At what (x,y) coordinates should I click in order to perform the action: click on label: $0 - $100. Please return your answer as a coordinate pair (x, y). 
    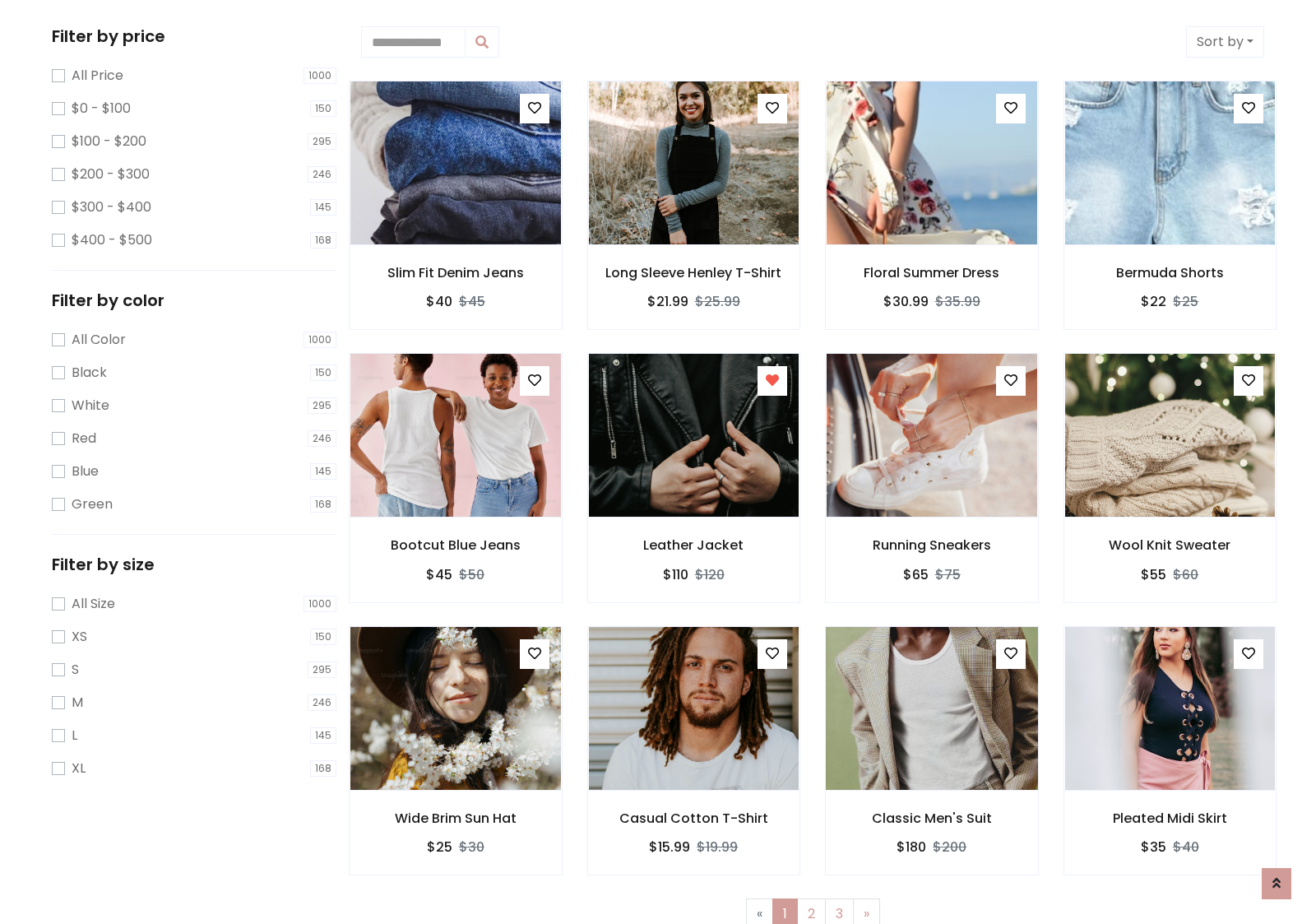
    Looking at the image, I should click on (101, 108).